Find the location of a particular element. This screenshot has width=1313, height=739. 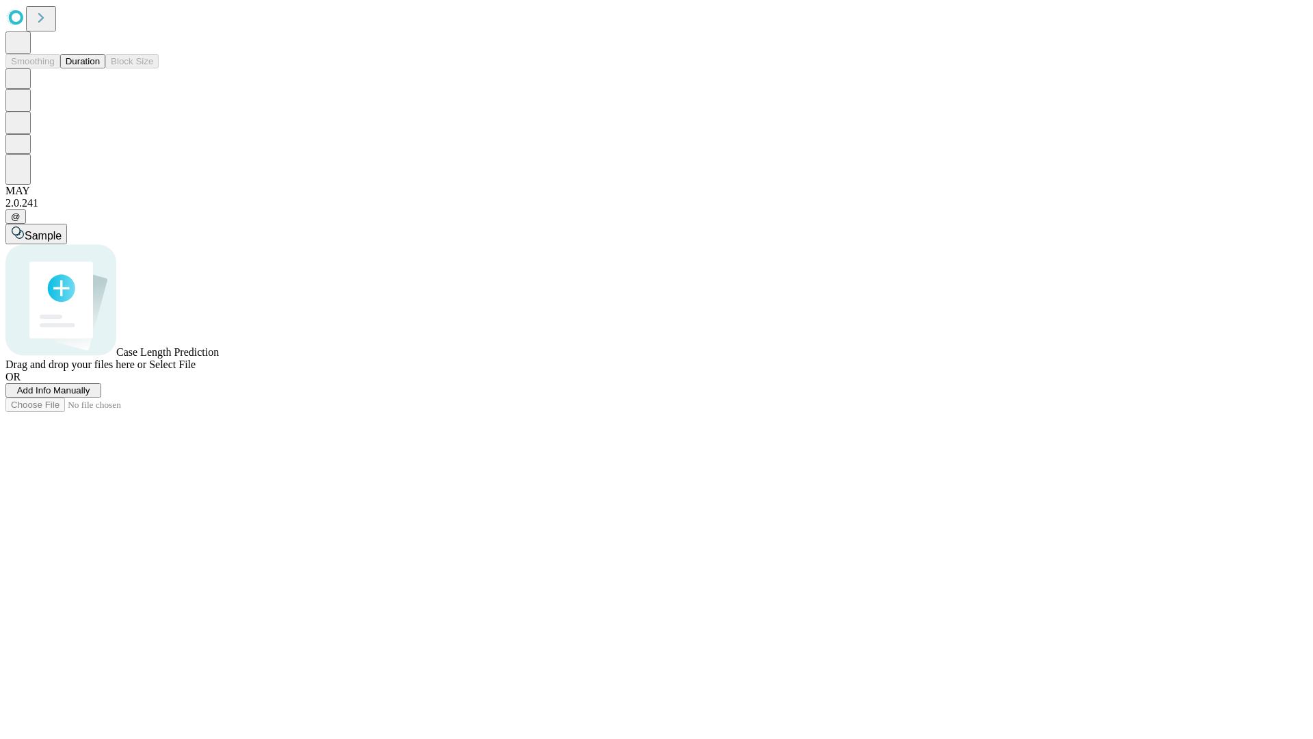

button: Sample is located at coordinates (36, 234).